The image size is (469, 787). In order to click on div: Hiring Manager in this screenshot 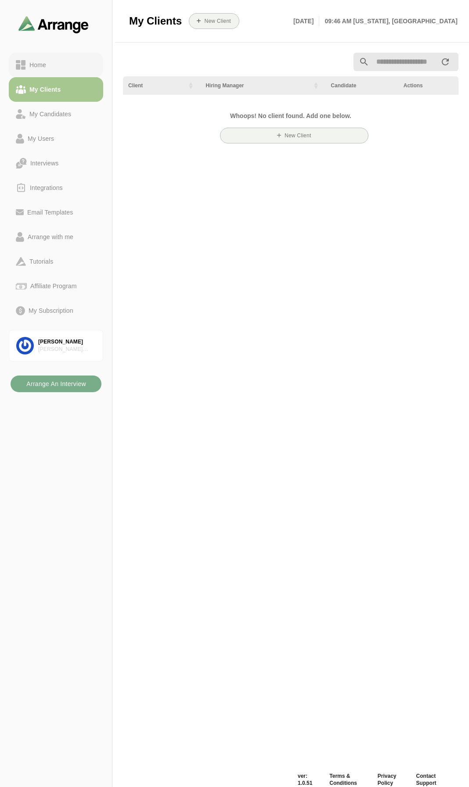, I will do `click(256, 86)`.